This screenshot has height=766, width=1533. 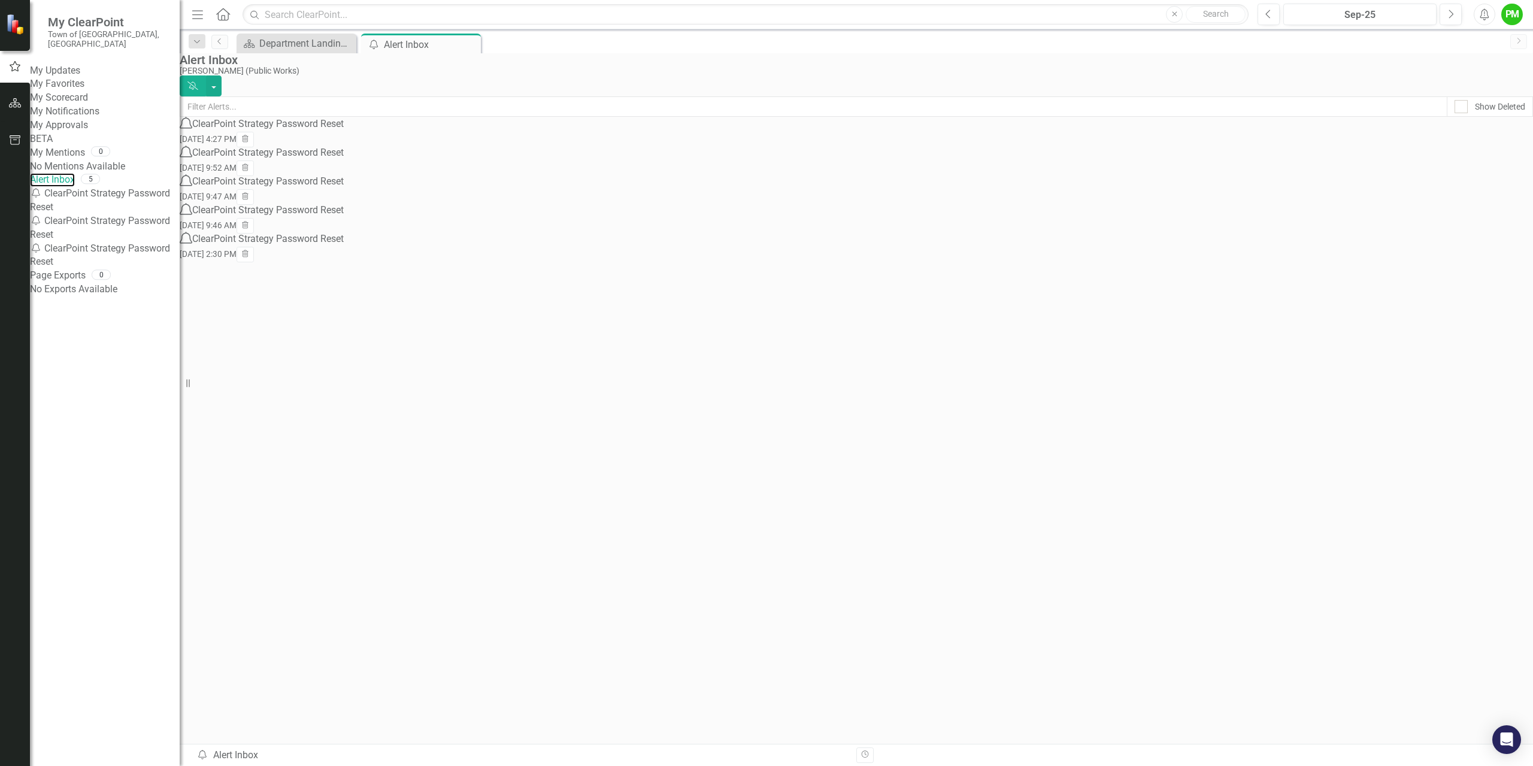 I want to click on a: Page Exports, so click(x=57, y=275).